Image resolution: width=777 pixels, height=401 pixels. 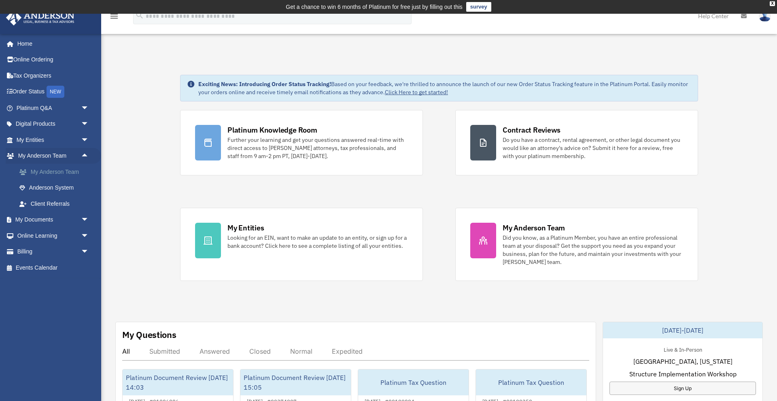 What do you see at coordinates (114, 17) in the screenshot?
I see `a: menu` at bounding box center [114, 17].